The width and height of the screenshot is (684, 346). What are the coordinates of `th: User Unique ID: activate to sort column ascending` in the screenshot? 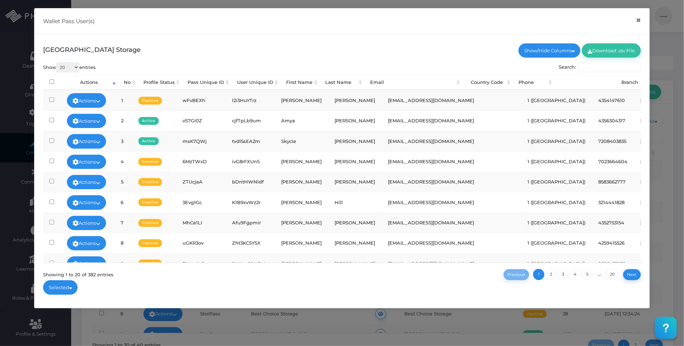 It's located at (255, 83).